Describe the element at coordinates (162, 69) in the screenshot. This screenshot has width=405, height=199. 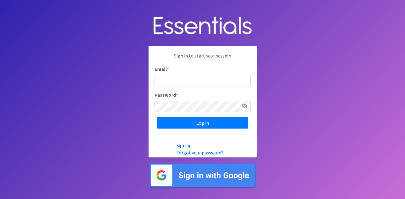
I see `label: Email` at that location.